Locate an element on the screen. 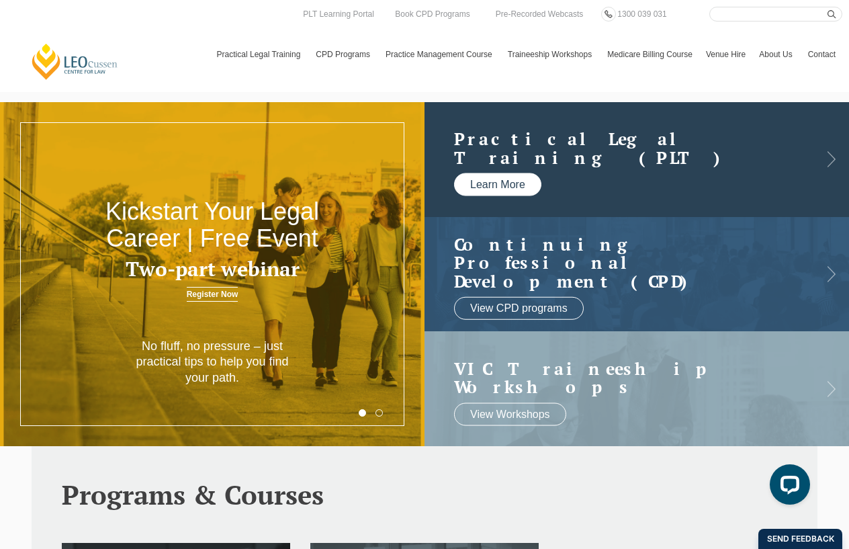 This screenshot has width=849, height=549. h2: Programs & Courses is located at coordinates (425, 494).